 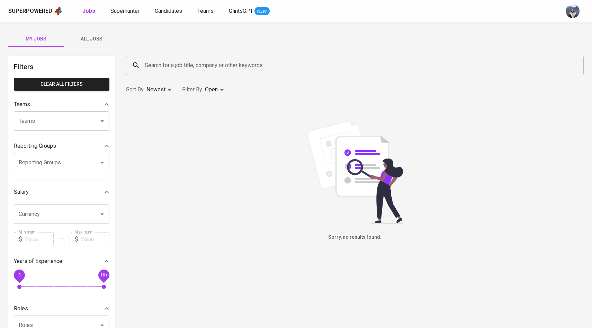 I want to click on h6: Sorry, no results found., so click(x=355, y=237).